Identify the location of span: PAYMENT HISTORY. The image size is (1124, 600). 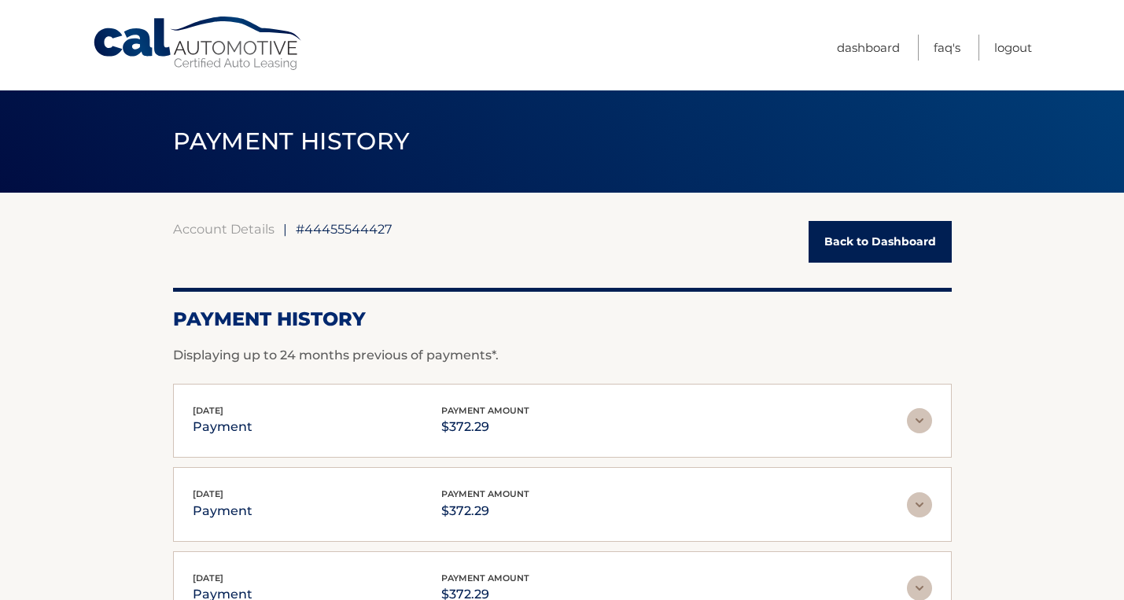
(291, 141).